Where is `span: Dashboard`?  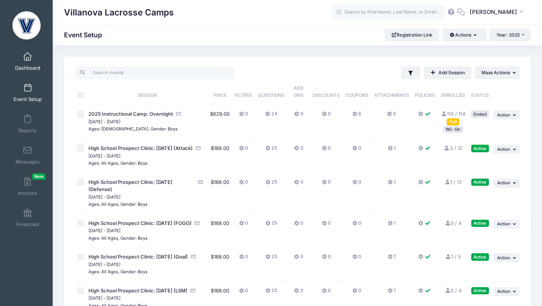
span: Dashboard is located at coordinates (27, 68).